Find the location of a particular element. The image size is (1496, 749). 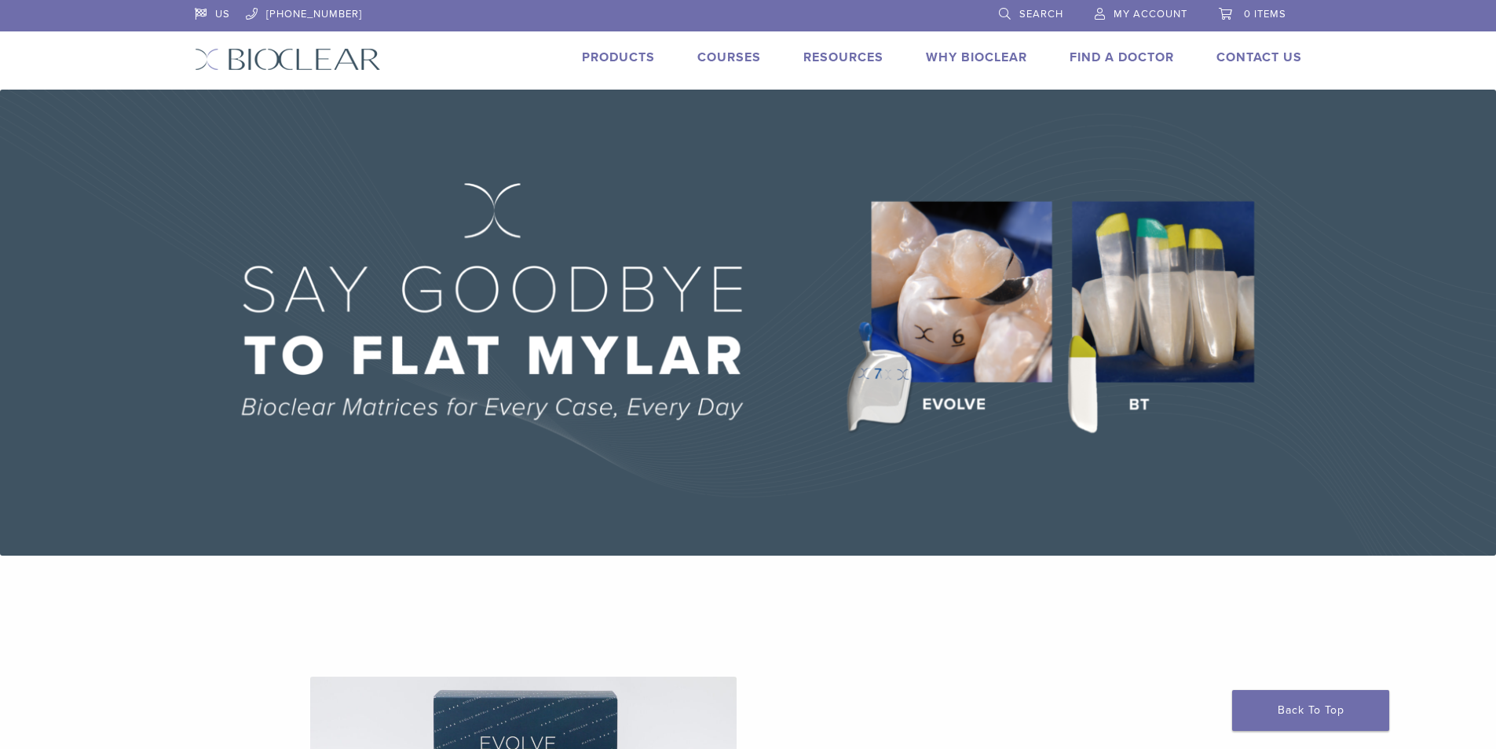

img: Bioclear is located at coordinates (287, 59).